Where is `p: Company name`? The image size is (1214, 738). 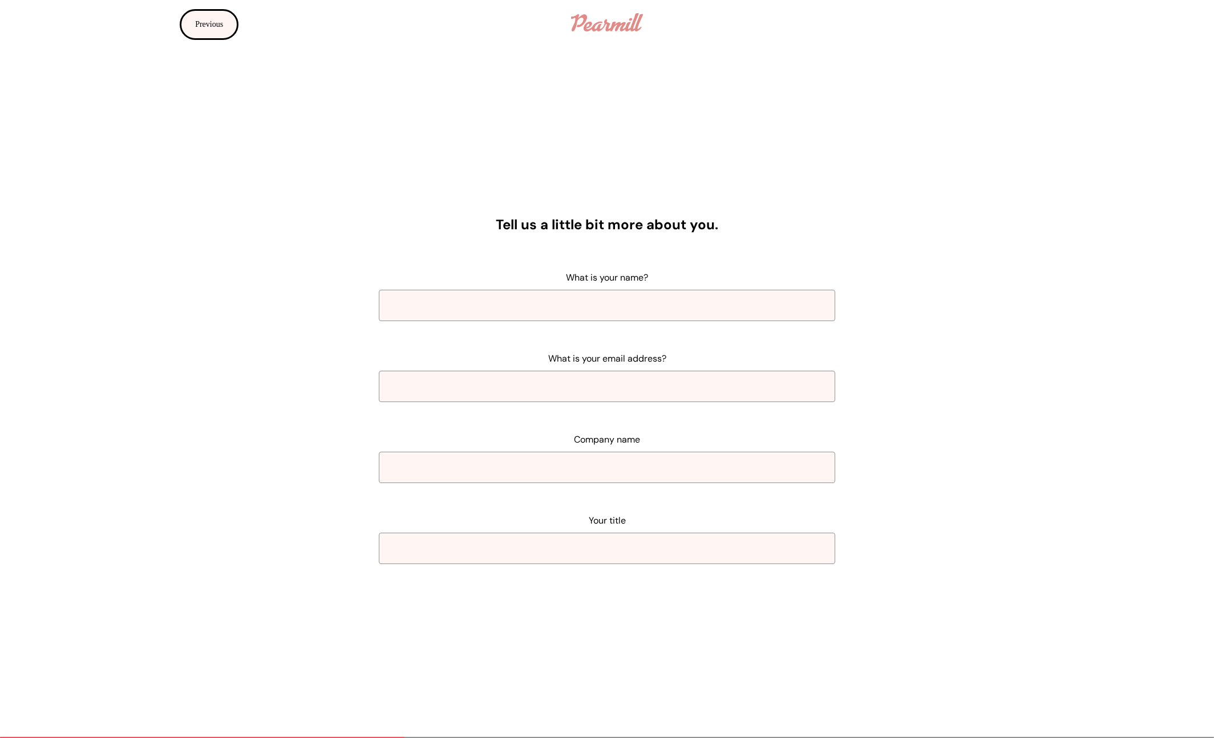 p: Company name is located at coordinates (607, 439).